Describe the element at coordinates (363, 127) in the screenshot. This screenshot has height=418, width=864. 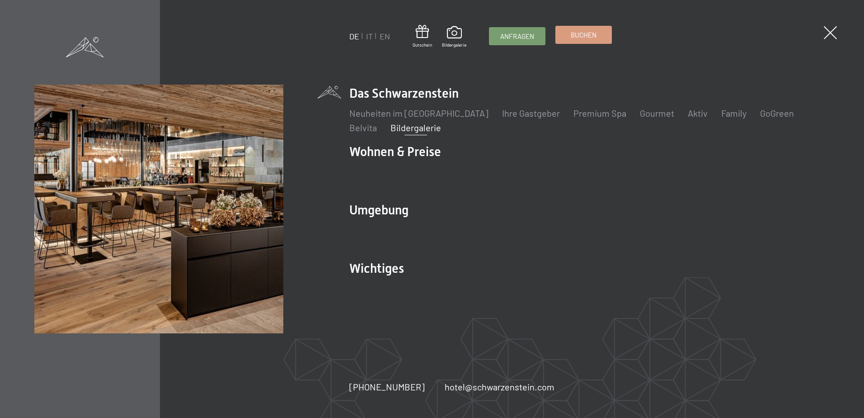
I see `a: Belvita` at that location.